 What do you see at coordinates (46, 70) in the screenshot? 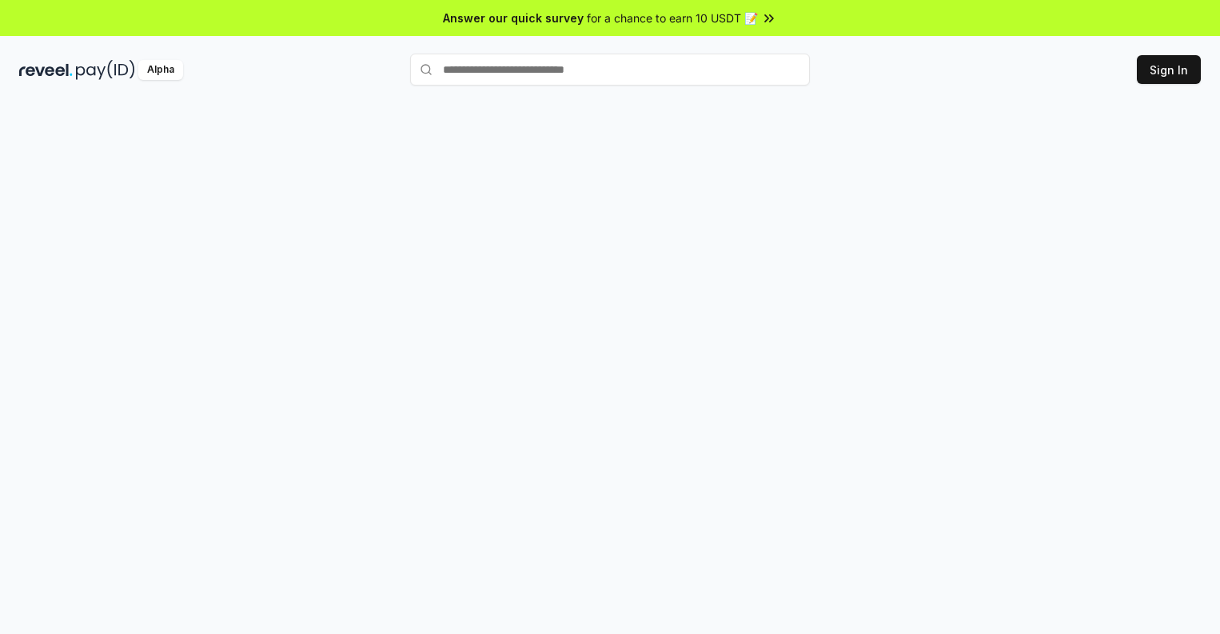
I see `img: reveel_dark` at bounding box center [46, 70].